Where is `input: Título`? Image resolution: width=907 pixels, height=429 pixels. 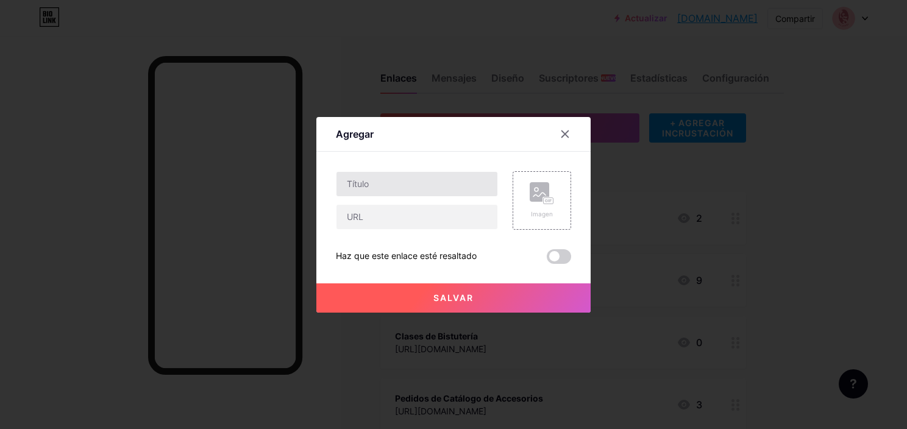 input: Título is located at coordinates (417, 184).